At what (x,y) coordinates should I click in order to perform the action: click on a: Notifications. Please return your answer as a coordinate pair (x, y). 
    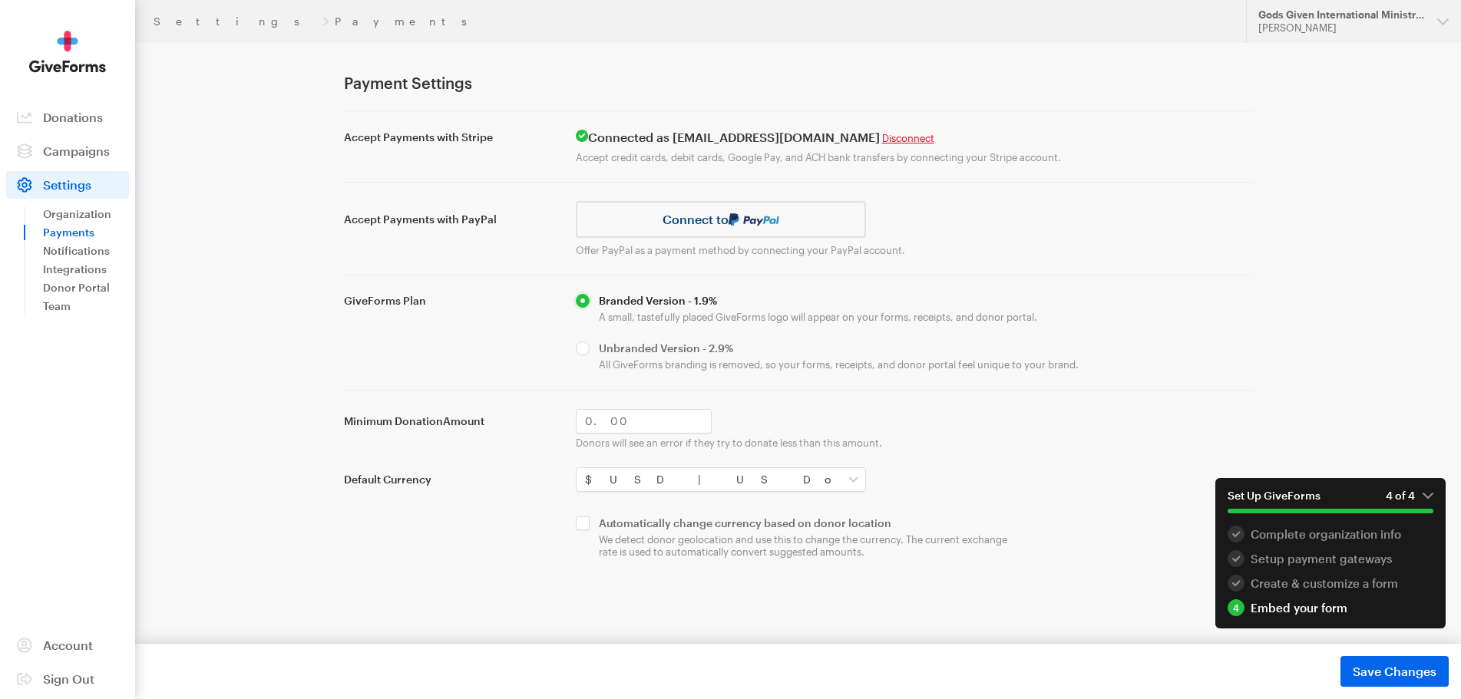
    Looking at the image, I should click on (86, 251).